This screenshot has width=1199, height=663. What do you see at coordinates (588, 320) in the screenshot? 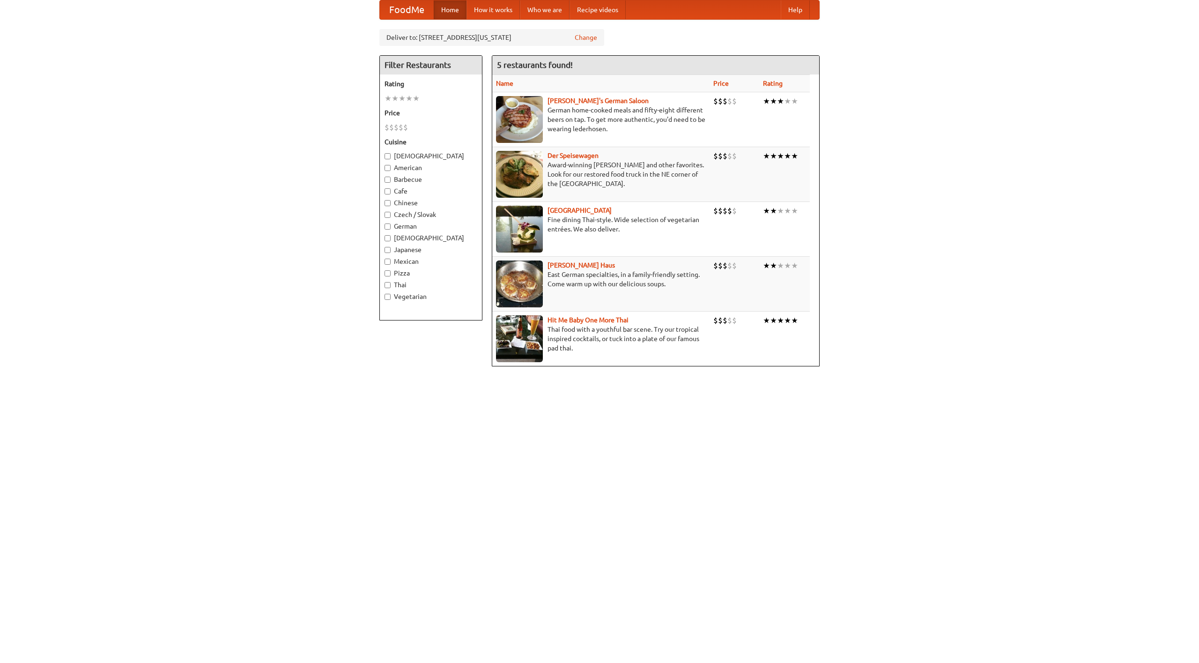
I see `a: Hit Me Baby One More Thai` at bounding box center [588, 320].